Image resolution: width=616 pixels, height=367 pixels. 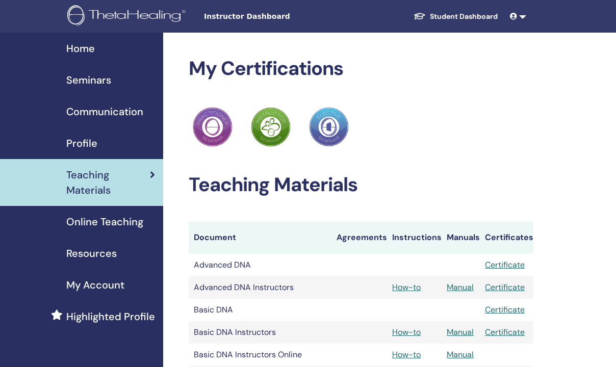 What do you see at coordinates (105, 112) in the screenshot?
I see `span: Communication` at bounding box center [105, 112].